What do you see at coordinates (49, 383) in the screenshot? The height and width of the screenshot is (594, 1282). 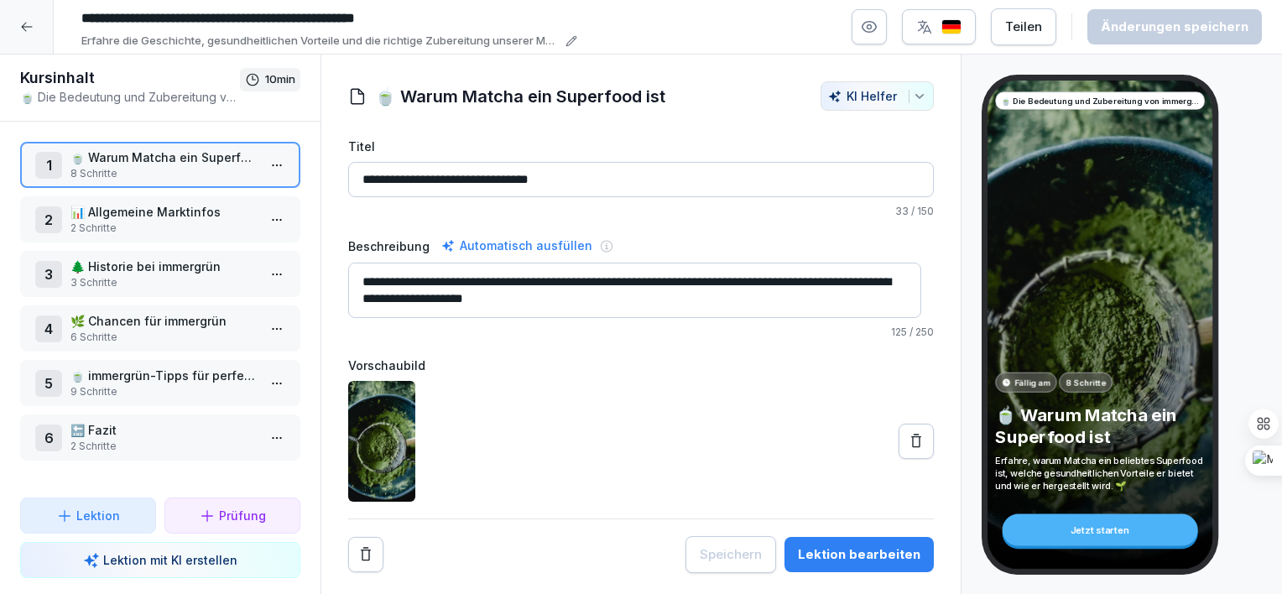 I see `div: 5` at bounding box center [49, 383].